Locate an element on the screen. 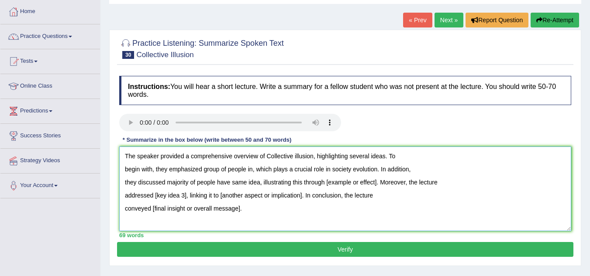 Image resolution: width=590 pixels, height=276 pixels. a: Success Stories is located at coordinates (50, 135).